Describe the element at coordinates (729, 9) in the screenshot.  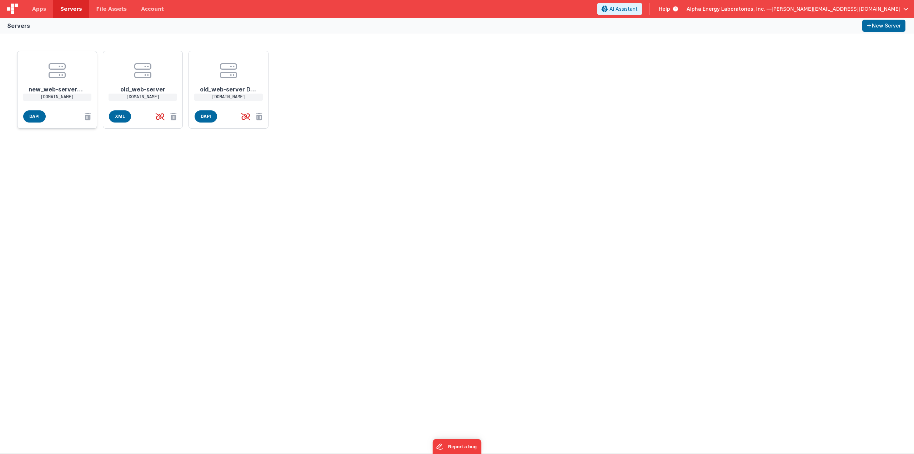
I see `span: Alpha Energy Laboratories, Inc. —` at that location.